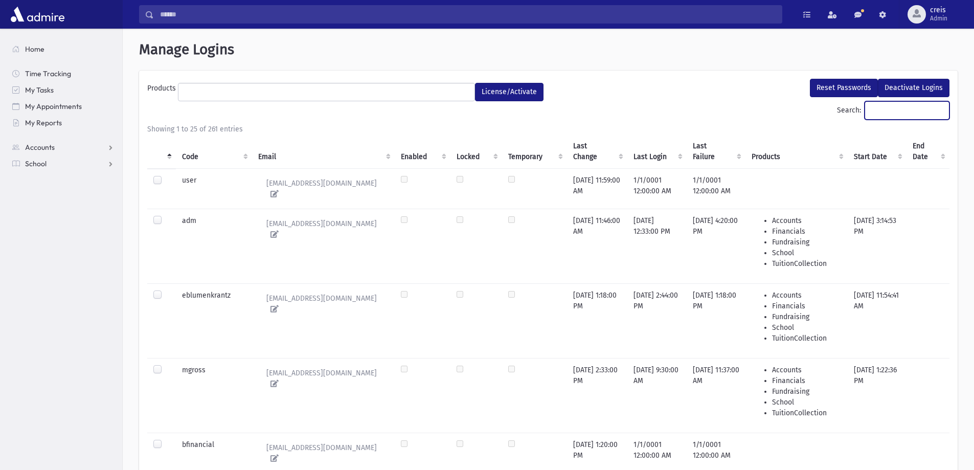  I want to click on button: Deactivate Logins, so click(914, 88).